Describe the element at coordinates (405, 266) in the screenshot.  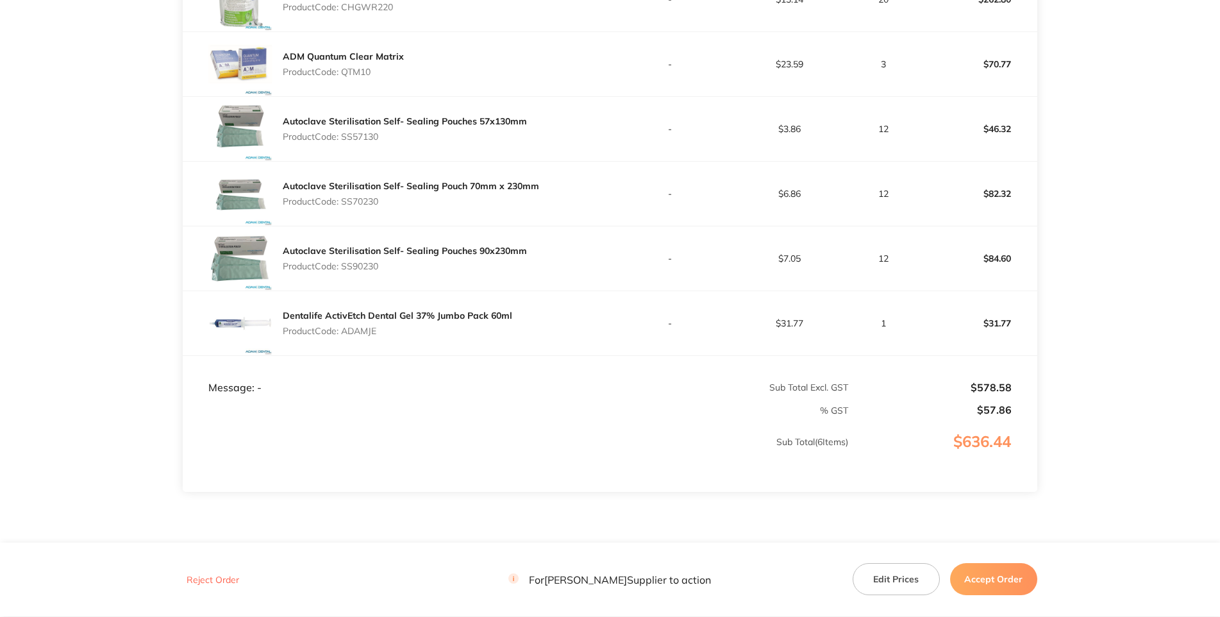
I see `p: Product Code: SS90230` at that location.